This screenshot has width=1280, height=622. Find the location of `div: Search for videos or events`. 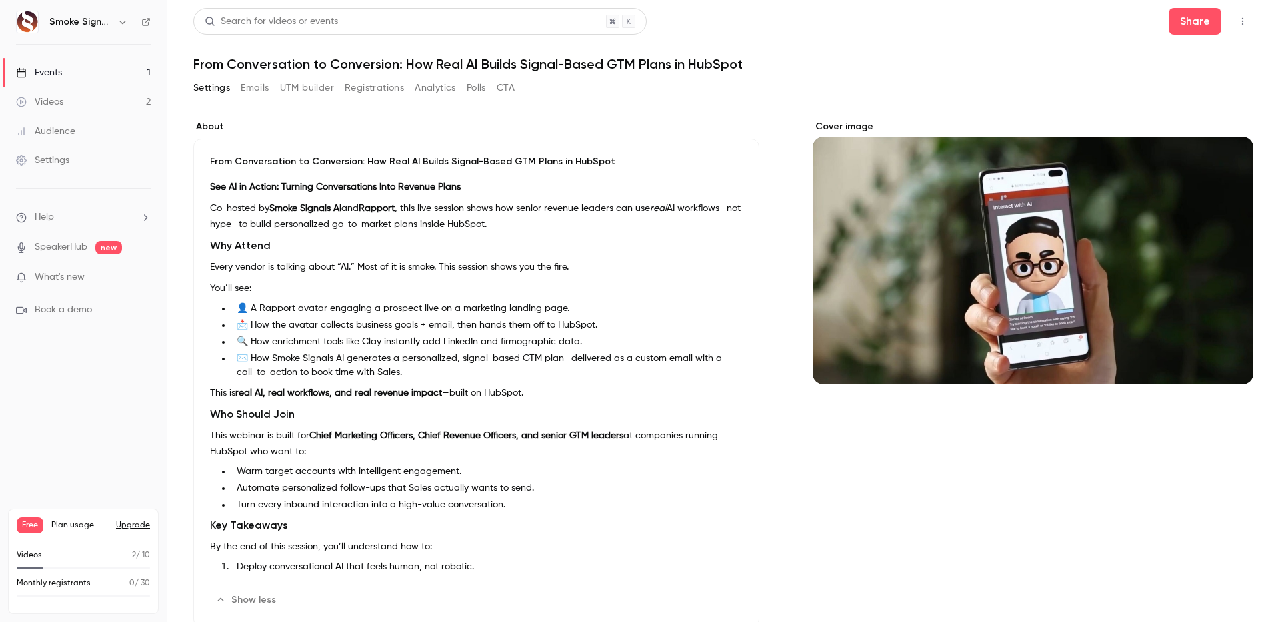

div: Search for videos or events is located at coordinates (271, 21).